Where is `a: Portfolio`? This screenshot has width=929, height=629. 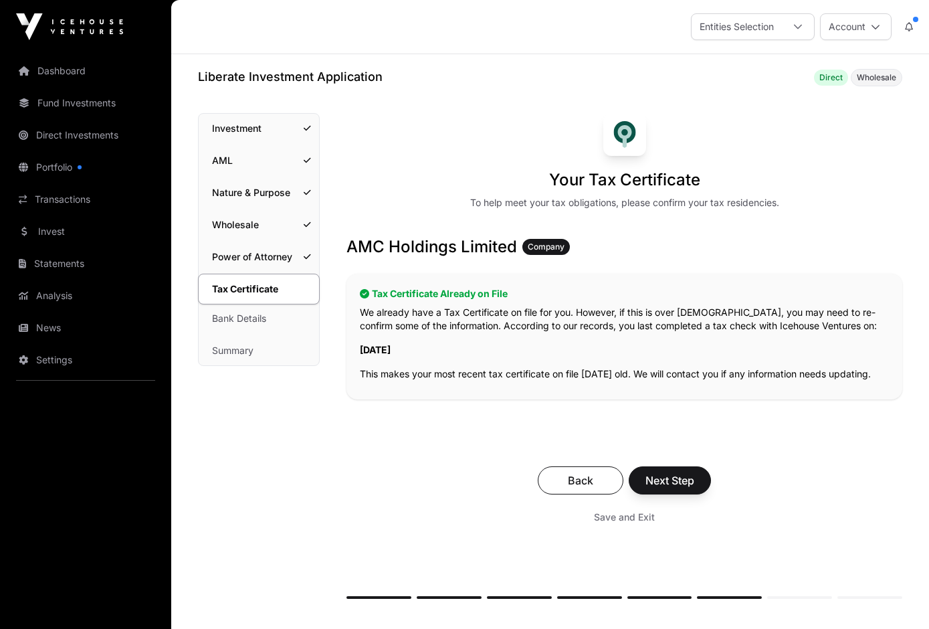 a: Portfolio is located at coordinates (86, 167).